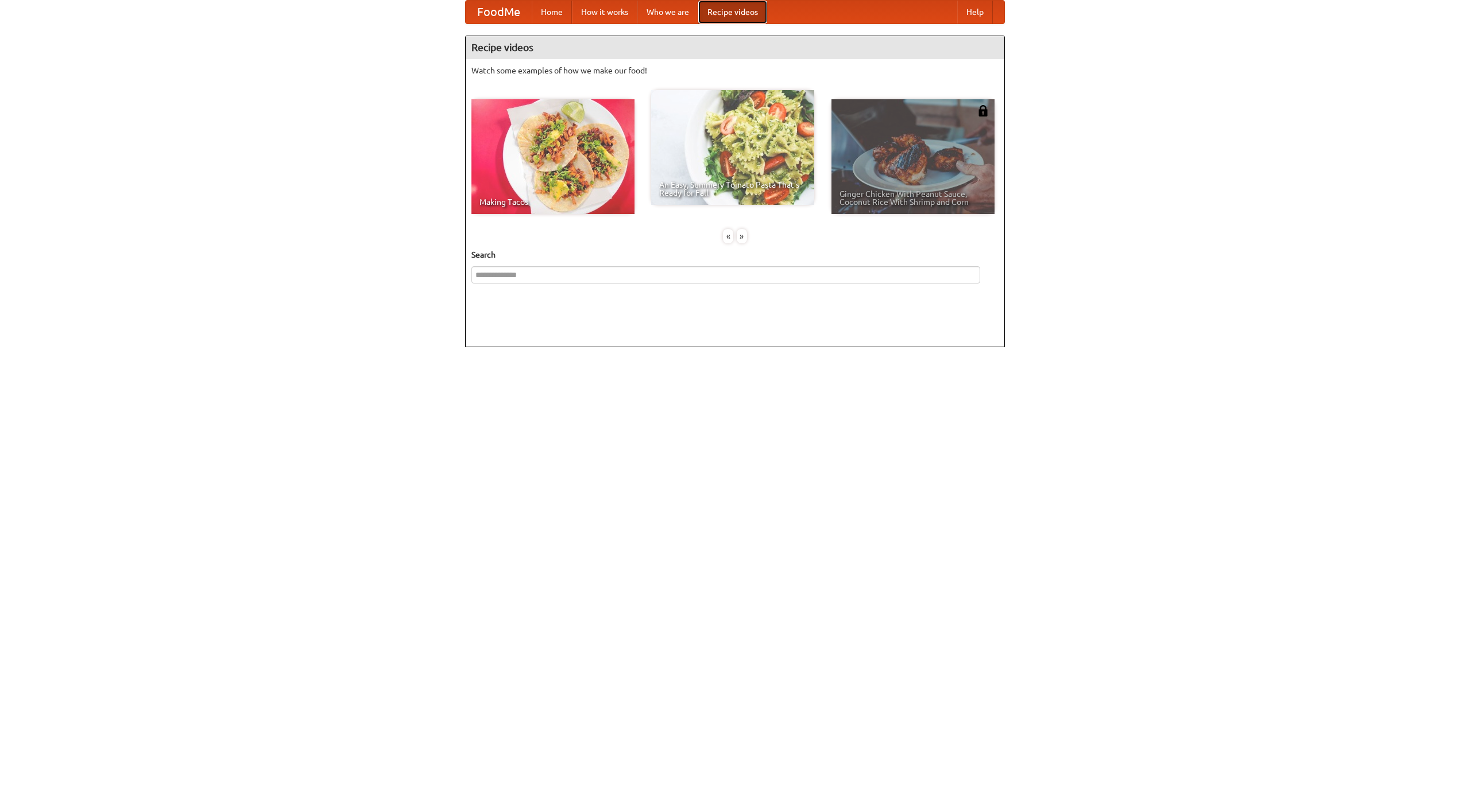 This screenshot has height=812, width=1470. What do you see at coordinates (551, 12) in the screenshot?
I see `a: Home` at bounding box center [551, 12].